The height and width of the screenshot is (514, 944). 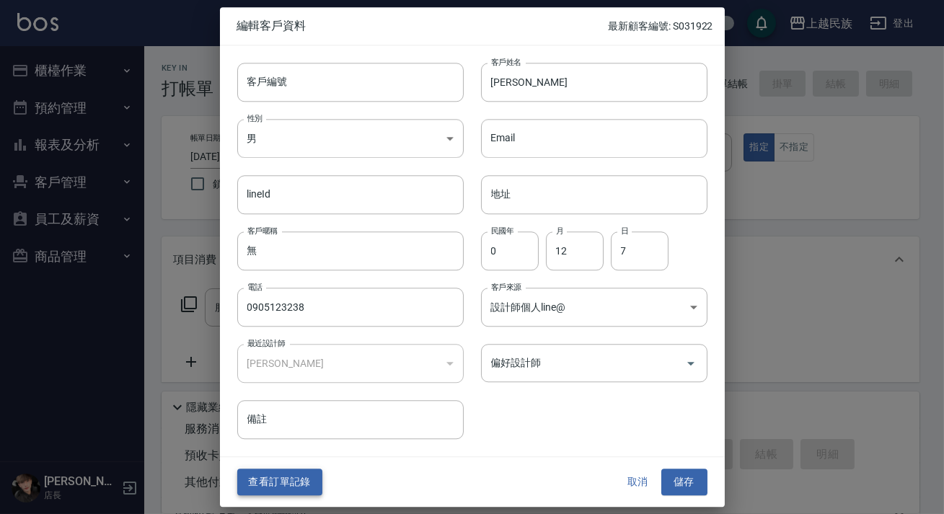 I want to click on label: 性別, so click(x=255, y=118).